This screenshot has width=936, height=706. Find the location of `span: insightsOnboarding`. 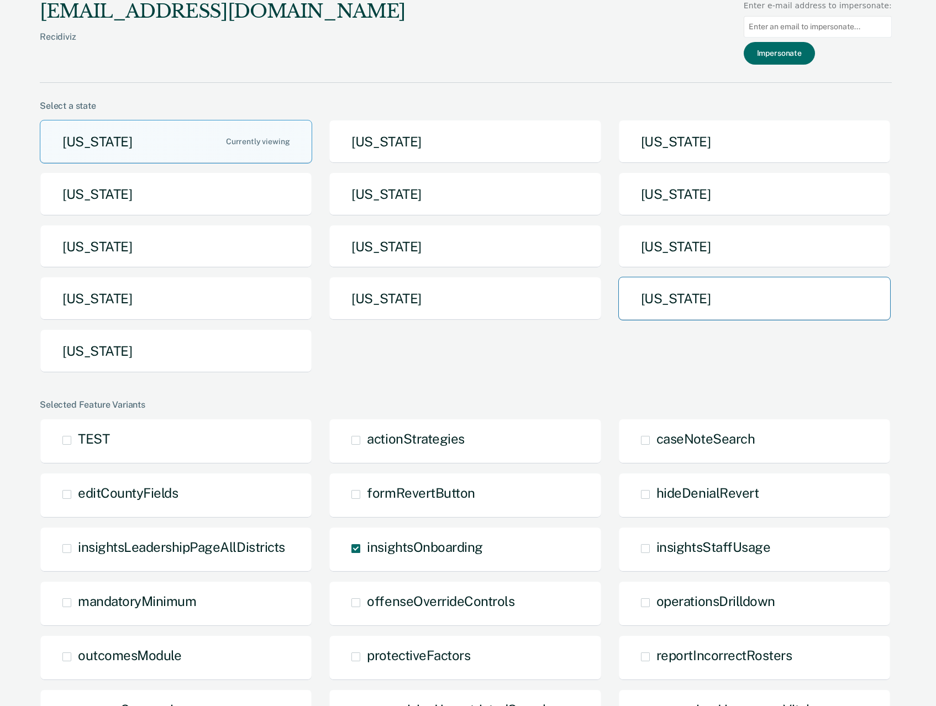

span: insightsOnboarding is located at coordinates (424, 547).